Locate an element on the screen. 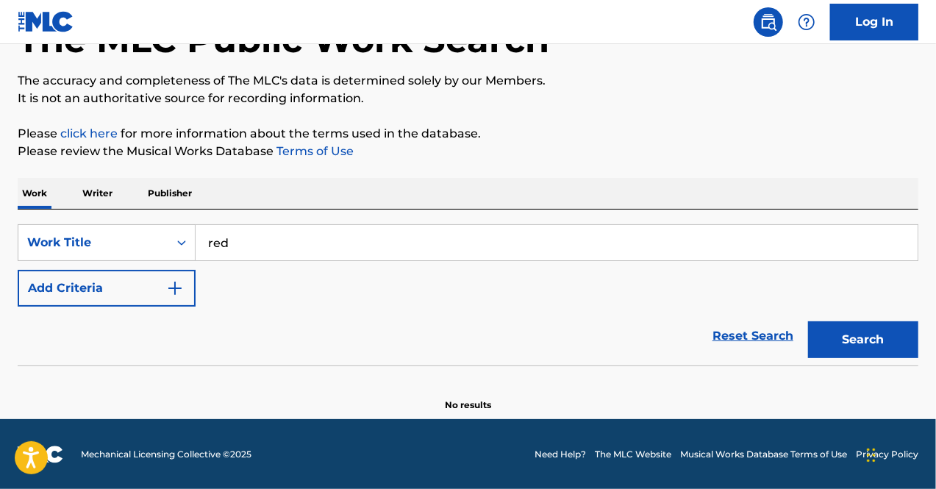 The height and width of the screenshot is (489, 936). p: Writer is located at coordinates (97, 193).